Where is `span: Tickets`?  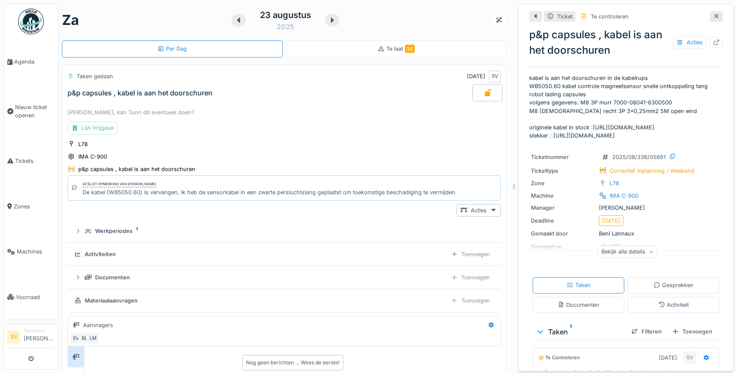 span: Tickets is located at coordinates (35, 161).